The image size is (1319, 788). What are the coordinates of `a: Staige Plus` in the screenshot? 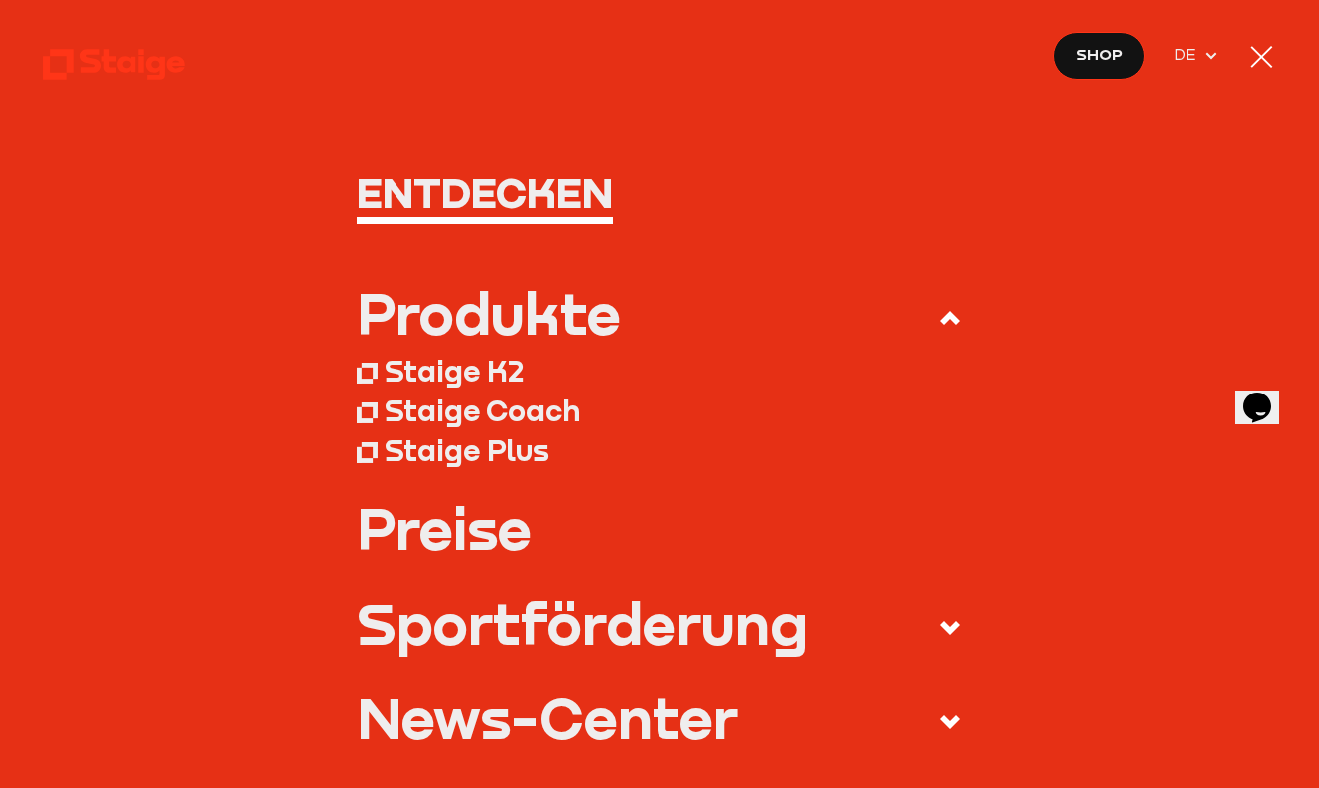 It's located at (659, 451).